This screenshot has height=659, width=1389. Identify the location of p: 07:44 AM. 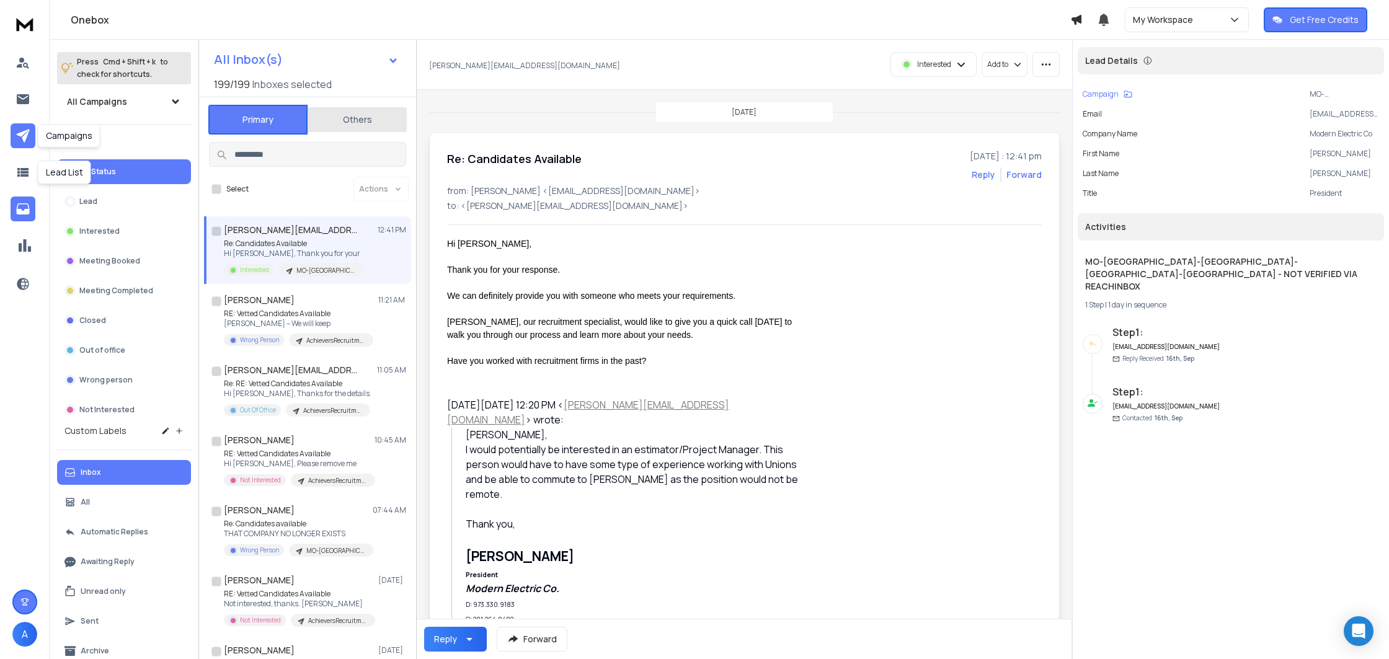
(390, 510).